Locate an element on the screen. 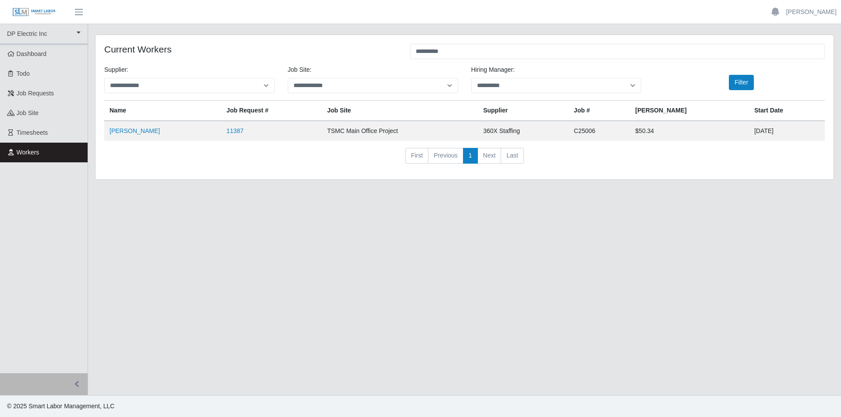 This screenshot has width=841, height=417. th: Supplier is located at coordinates (523, 111).